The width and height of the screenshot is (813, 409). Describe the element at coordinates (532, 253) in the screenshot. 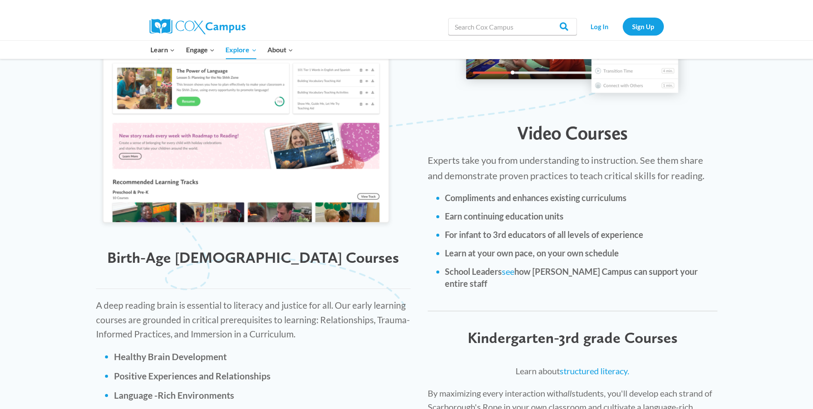

I see `strong: Learn at your own pace, on your own schedule` at that location.